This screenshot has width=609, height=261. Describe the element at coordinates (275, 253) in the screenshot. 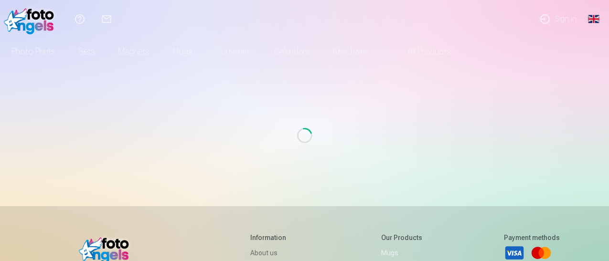

I see `a: About us` at that location.